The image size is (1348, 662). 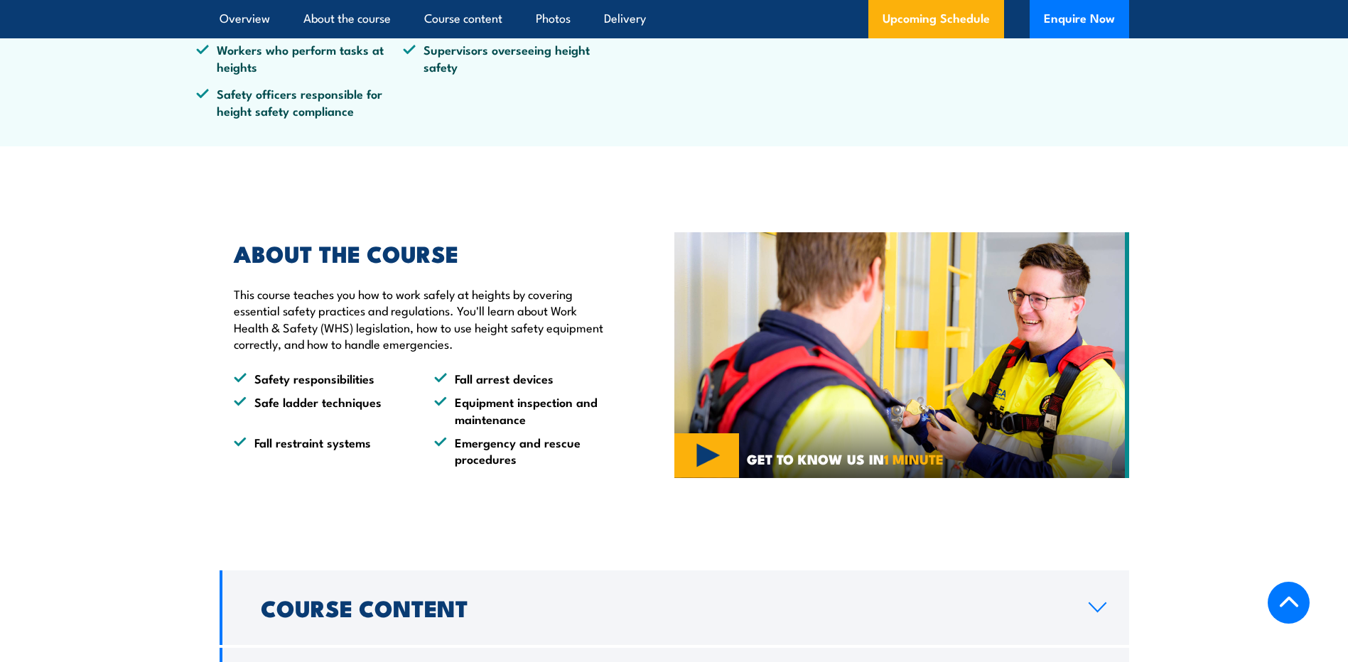 What do you see at coordinates (321, 378) in the screenshot?
I see `li: Safety responsibilities` at bounding box center [321, 378].